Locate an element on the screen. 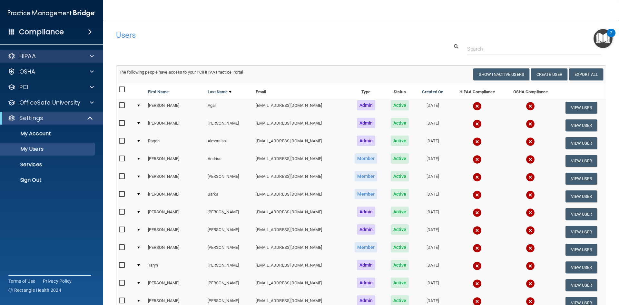 This screenshot has width=619, height=305. button: Open Resource Center, 2 new notifications is located at coordinates (603, 38).